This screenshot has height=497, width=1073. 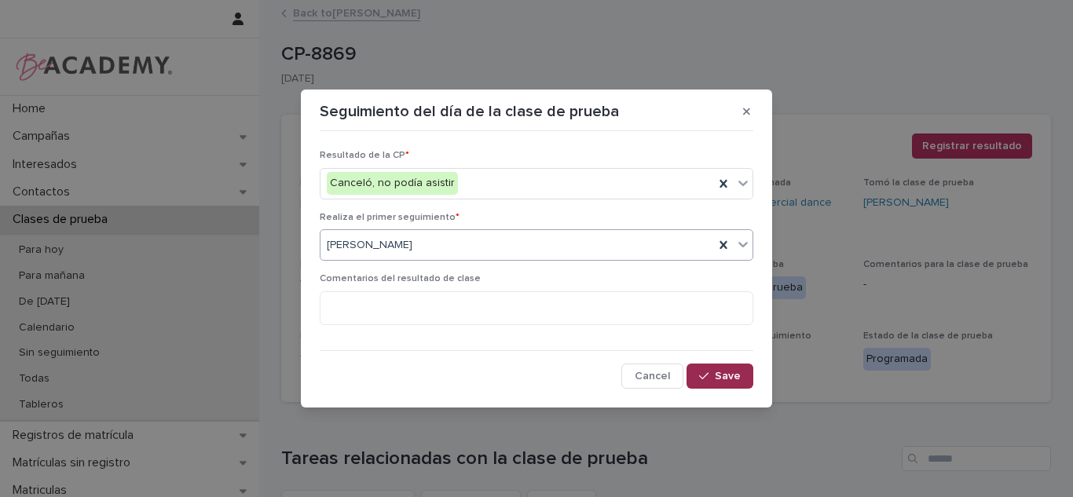 What do you see at coordinates (400, 279) in the screenshot?
I see `span: Comentarios del resultado de clase` at bounding box center [400, 279].